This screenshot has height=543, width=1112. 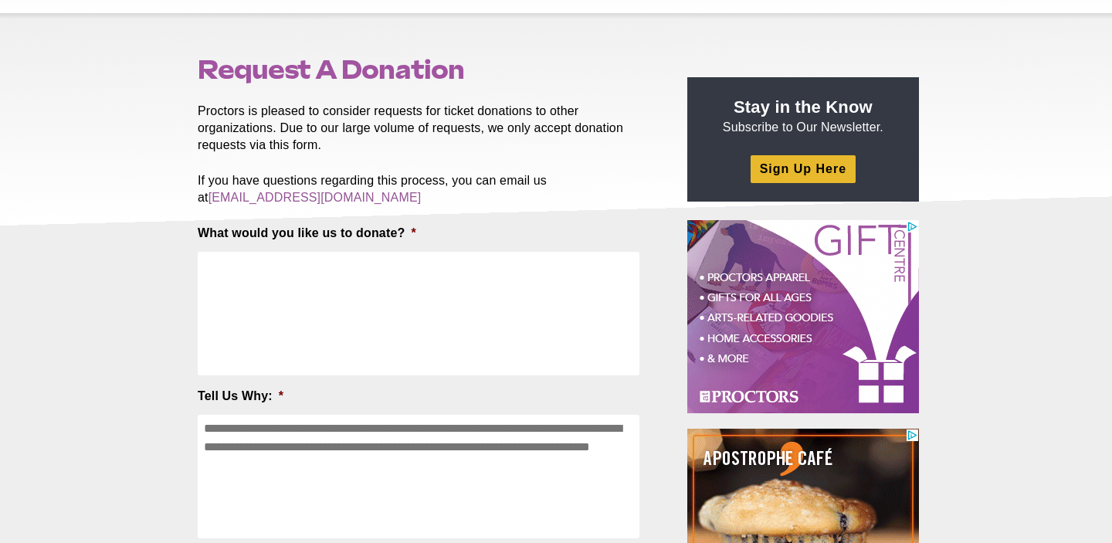 I want to click on p: Proctors is pleased to consider requests for ticket donations to other organizations. Due to our ..., so click(x=425, y=128).